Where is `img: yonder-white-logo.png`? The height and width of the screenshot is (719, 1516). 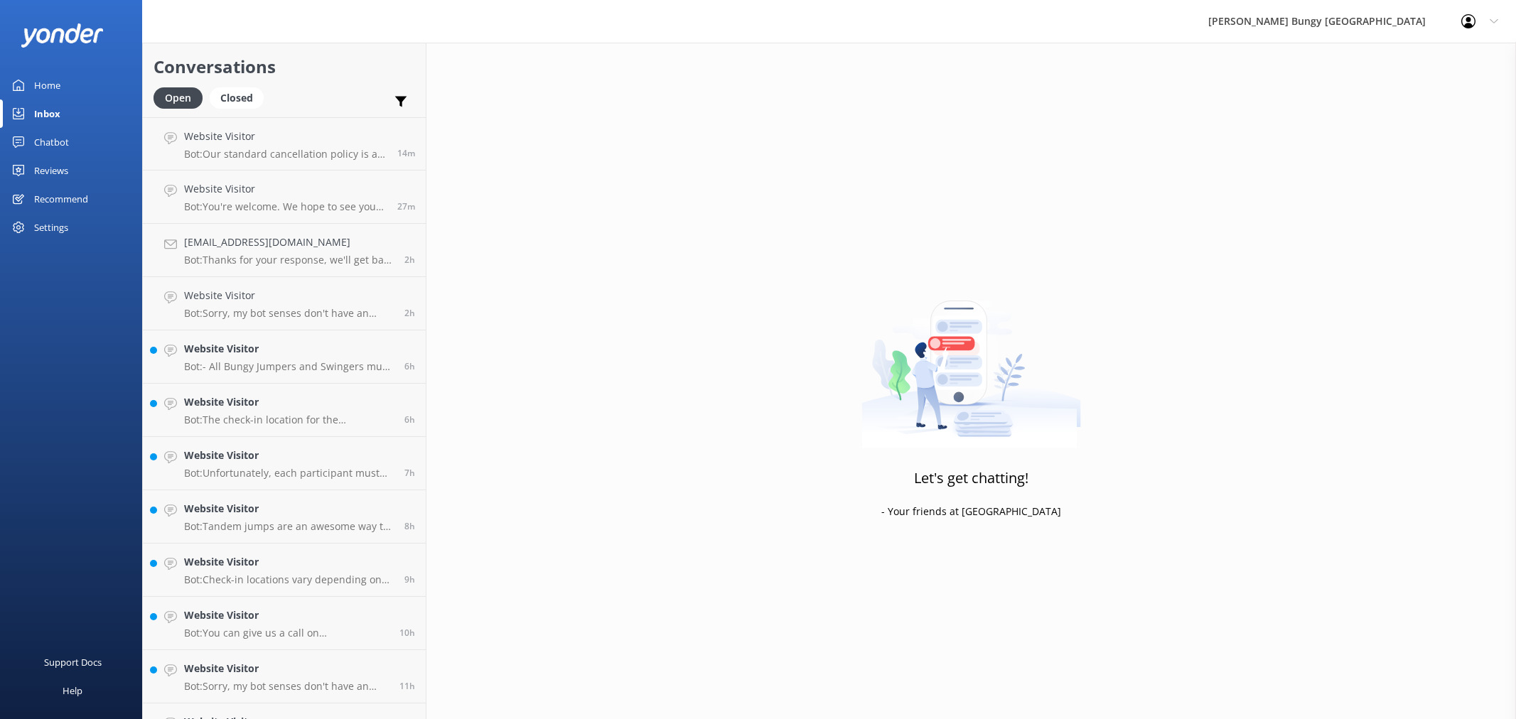 img: yonder-white-logo.png is located at coordinates (62, 35).